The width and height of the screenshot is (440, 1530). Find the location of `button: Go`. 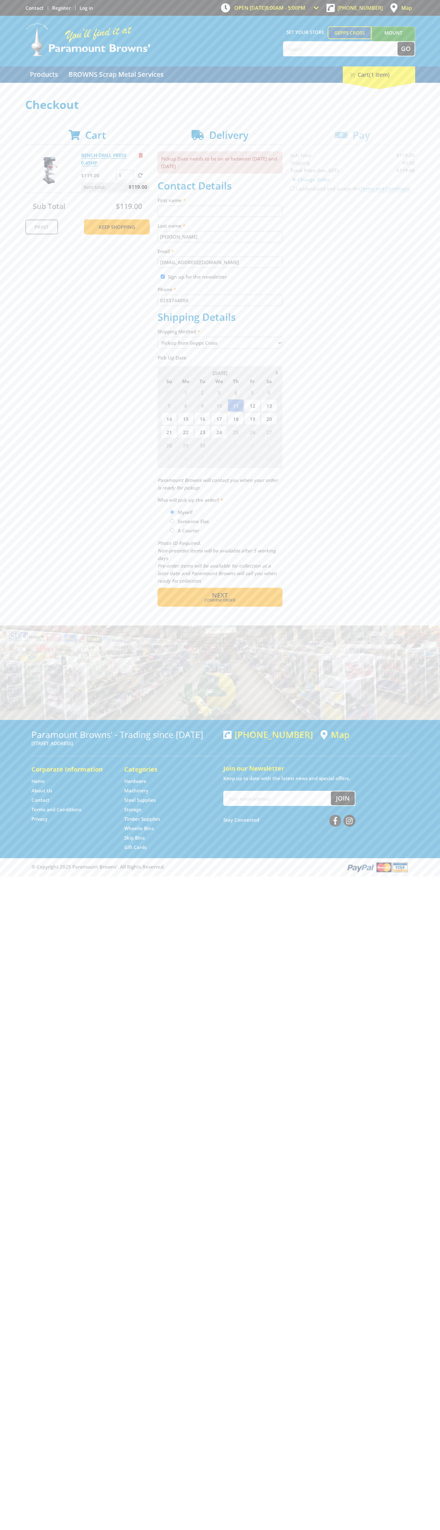

button: Go is located at coordinates (406, 49).